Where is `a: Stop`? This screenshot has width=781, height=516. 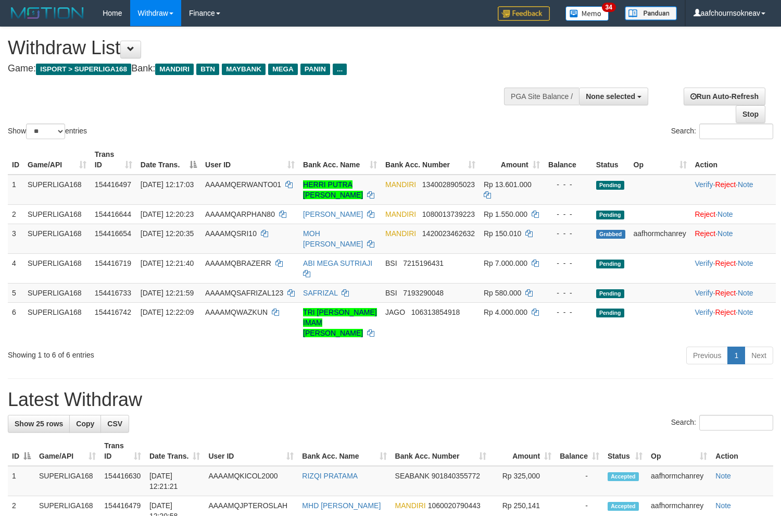
a: Stop is located at coordinates (751, 114).